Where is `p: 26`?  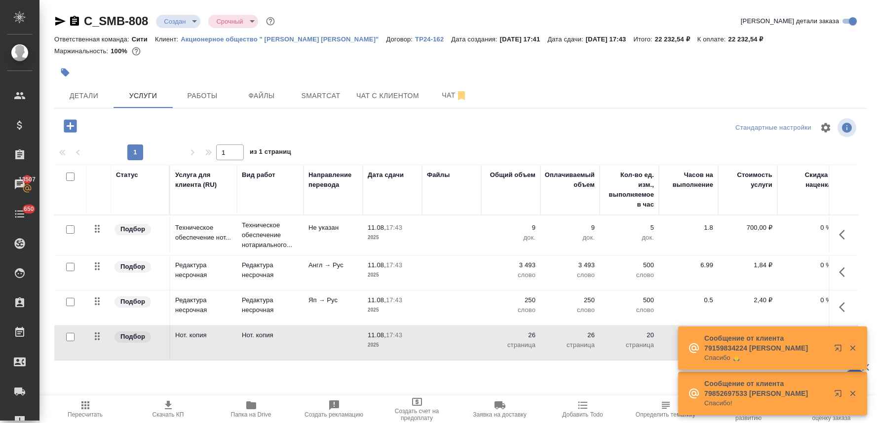 p: 26 is located at coordinates (570, 336).